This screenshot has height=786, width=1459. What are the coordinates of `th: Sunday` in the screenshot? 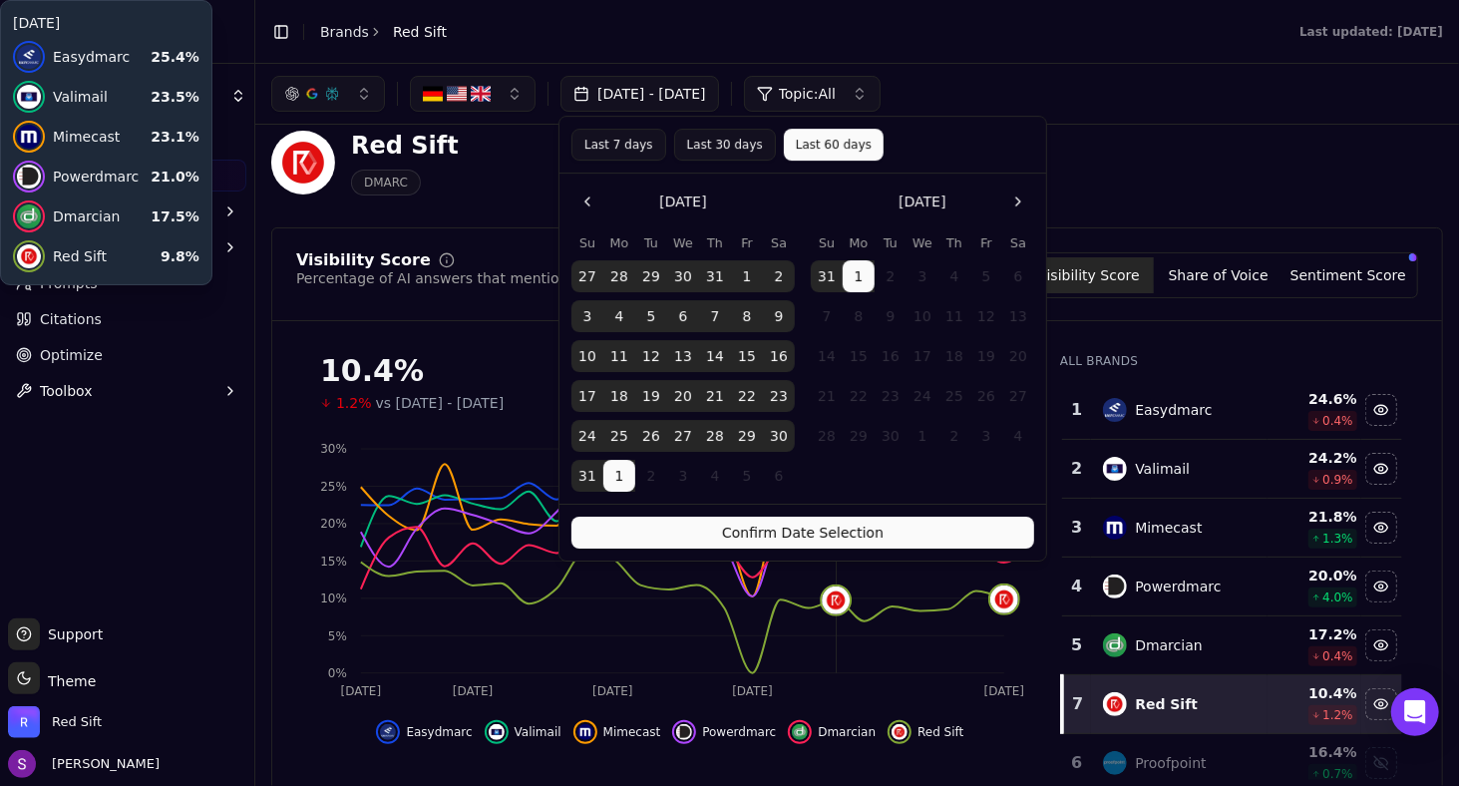 It's located at (827, 242).